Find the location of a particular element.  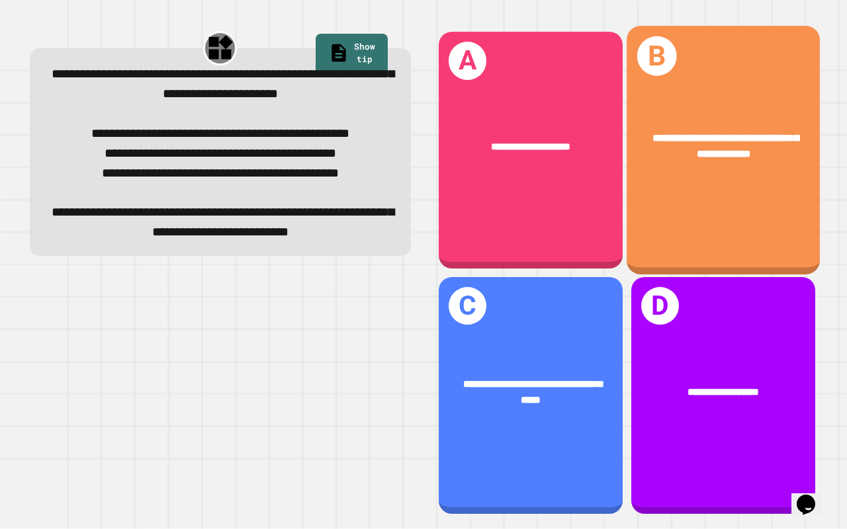

h1: B is located at coordinates (656, 56).